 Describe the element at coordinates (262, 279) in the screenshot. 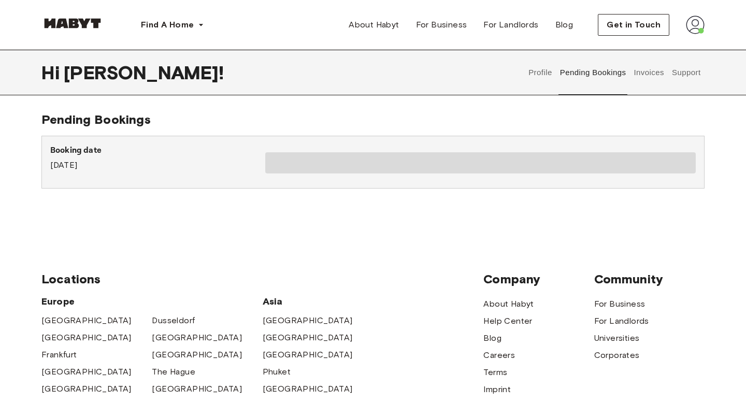

I see `span: Locations` at that location.